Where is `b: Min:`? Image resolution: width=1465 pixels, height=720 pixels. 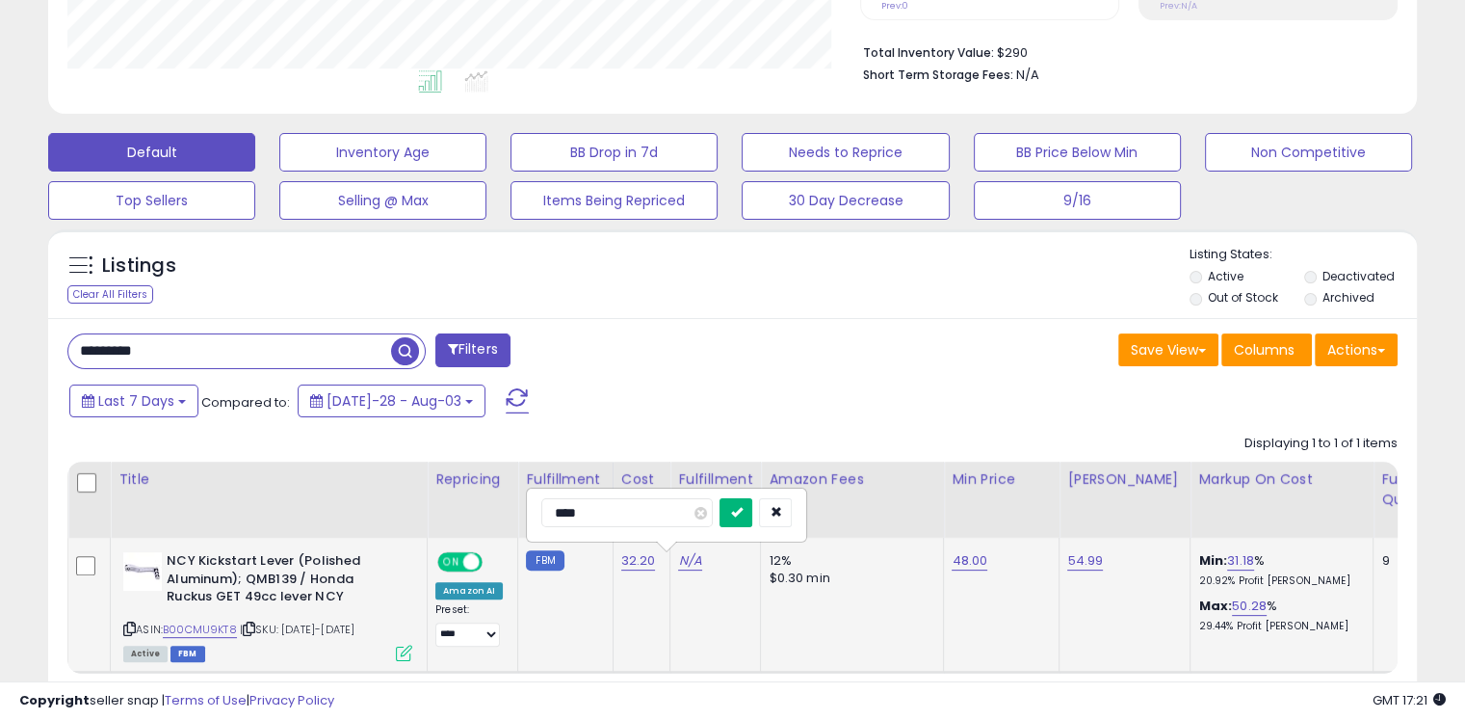
b: Min: is located at coordinates (1213, 560).